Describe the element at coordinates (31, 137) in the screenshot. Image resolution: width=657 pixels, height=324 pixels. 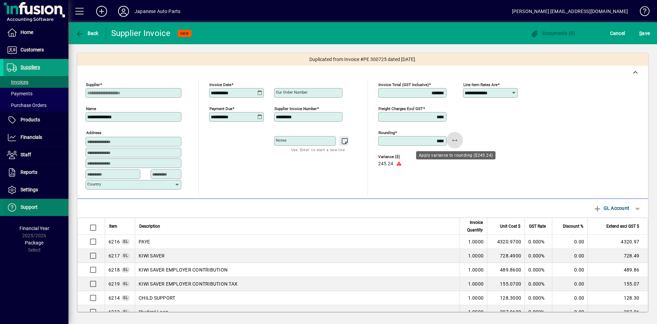
I see `span: Financials` at that location.